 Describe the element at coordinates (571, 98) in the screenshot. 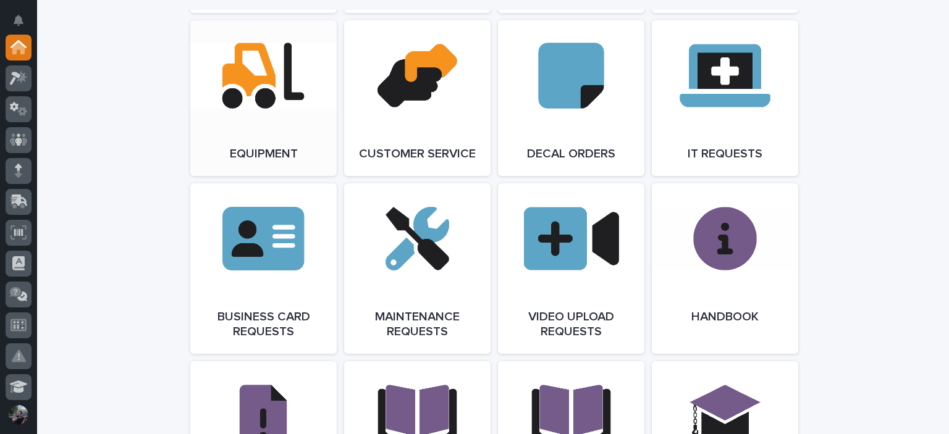

I see `a: Decal Orders` at that location.